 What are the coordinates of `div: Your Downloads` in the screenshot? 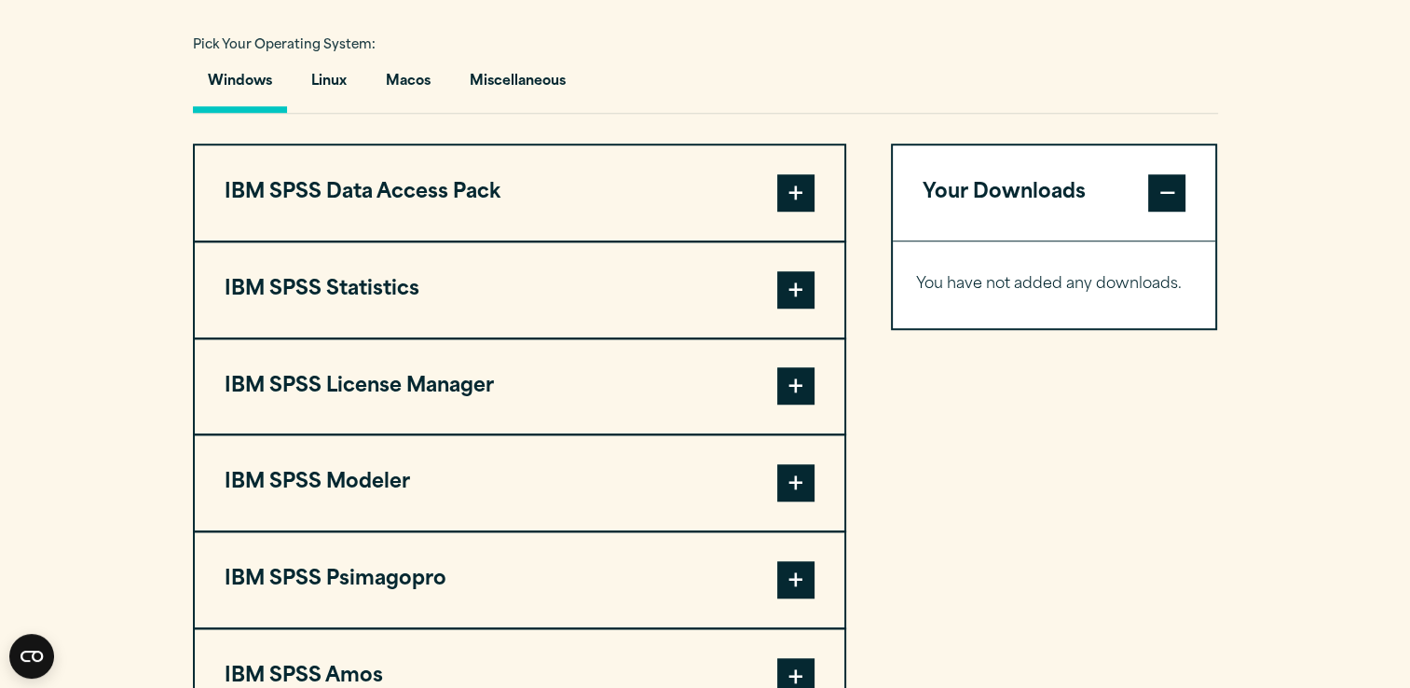 It's located at (1054, 284).